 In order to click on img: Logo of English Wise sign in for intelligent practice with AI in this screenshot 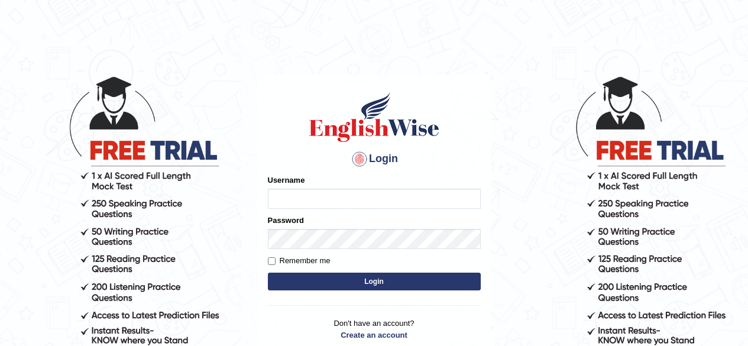, I will do `click(375, 117)`.